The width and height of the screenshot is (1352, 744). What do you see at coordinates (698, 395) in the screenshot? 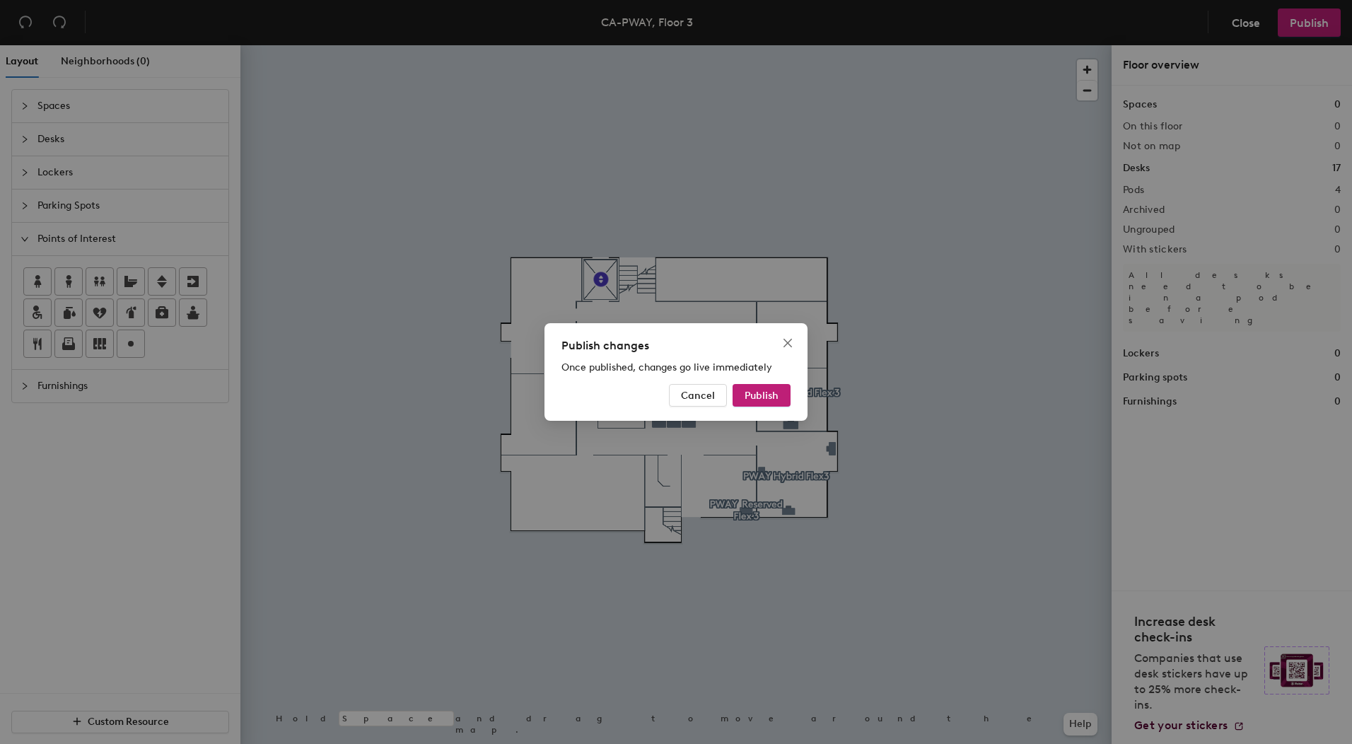
I see `span: Cancel` at bounding box center [698, 395].